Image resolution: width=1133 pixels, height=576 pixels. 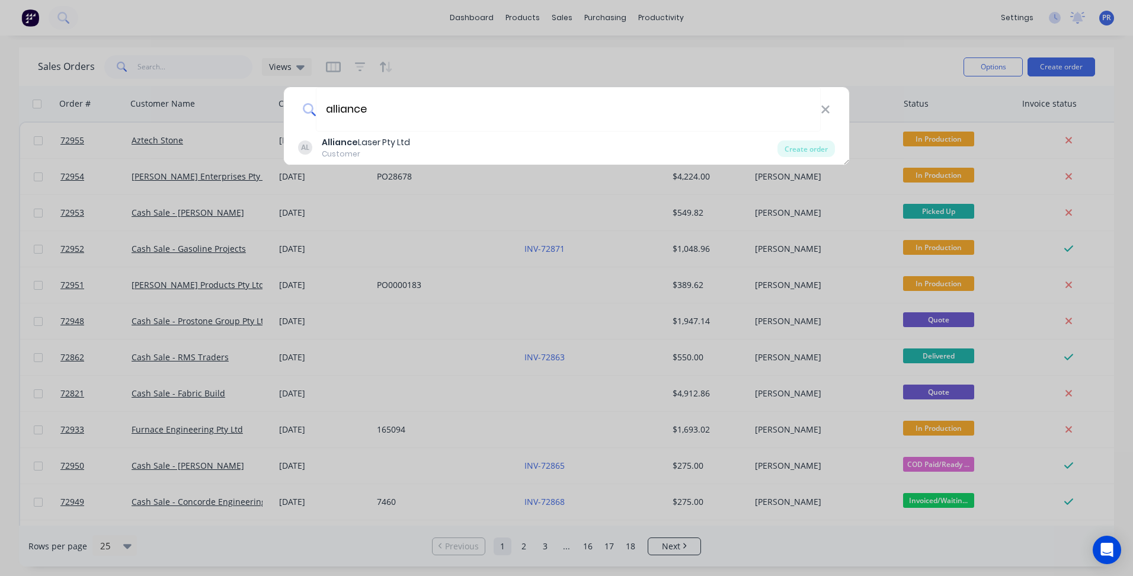 I want to click on div: Open Intercom Messenger, so click(x=1107, y=550).